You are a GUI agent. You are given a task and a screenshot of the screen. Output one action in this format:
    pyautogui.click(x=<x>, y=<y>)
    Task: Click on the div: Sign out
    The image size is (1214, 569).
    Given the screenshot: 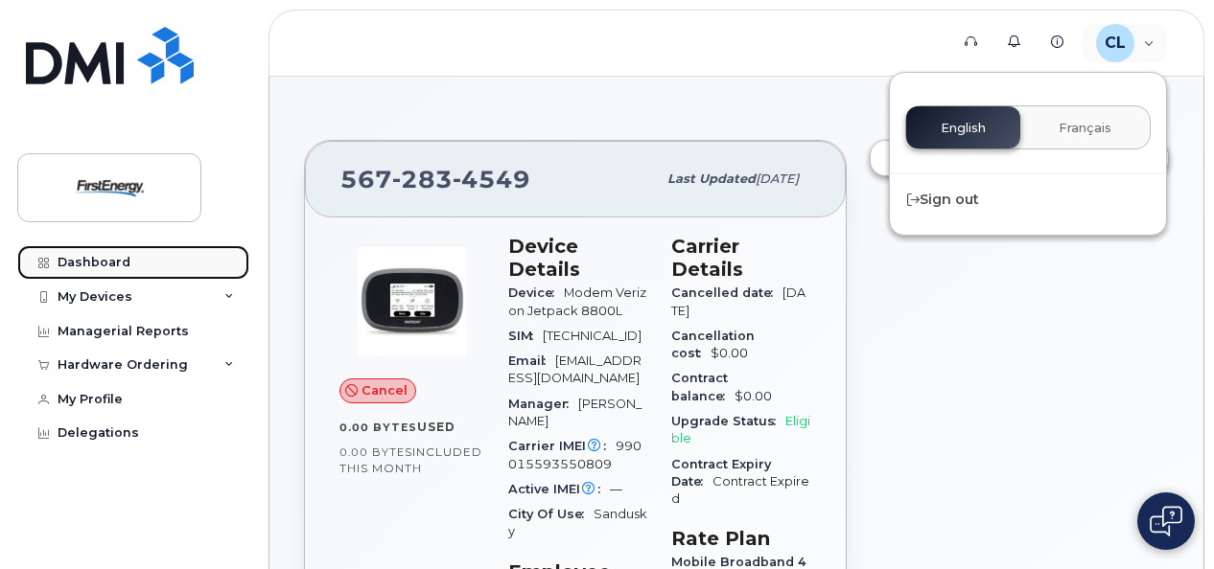 What is the action you would take?
    pyautogui.click(x=1028, y=199)
    